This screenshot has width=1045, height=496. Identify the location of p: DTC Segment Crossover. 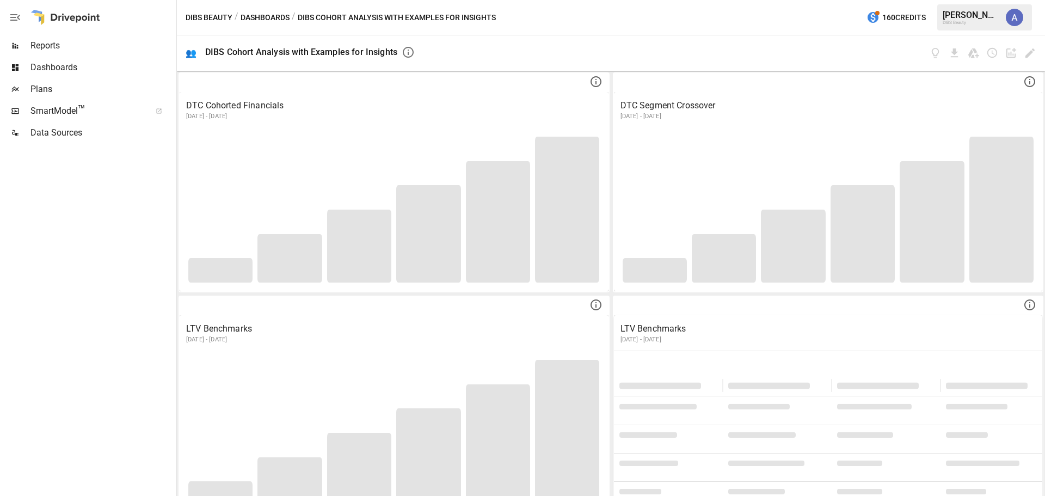
(828, 106).